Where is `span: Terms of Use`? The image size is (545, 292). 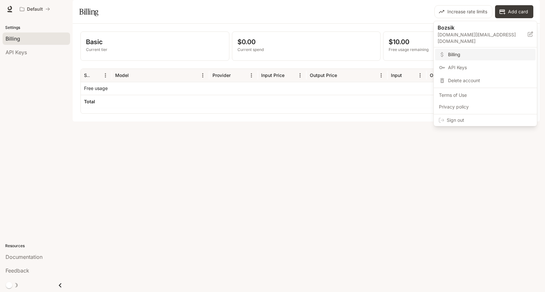
span: Terms of Use is located at coordinates (485, 95).